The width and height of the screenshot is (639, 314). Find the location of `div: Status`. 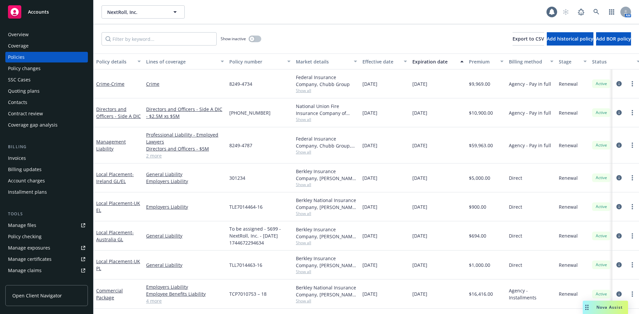

div: Status is located at coordinates (612, 62).